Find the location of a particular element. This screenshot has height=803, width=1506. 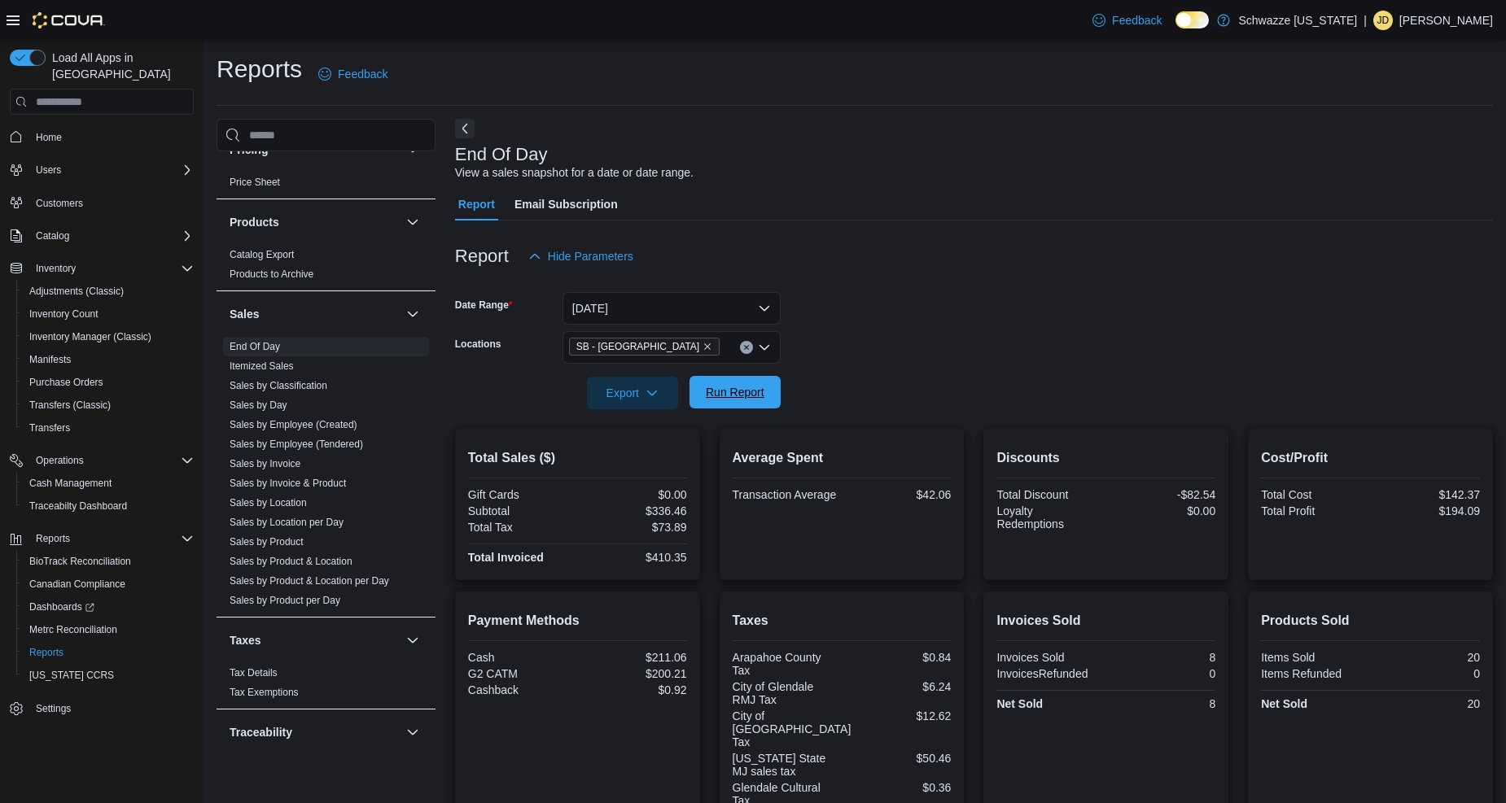

a: Dashboards is located at coordinates (62, 607).